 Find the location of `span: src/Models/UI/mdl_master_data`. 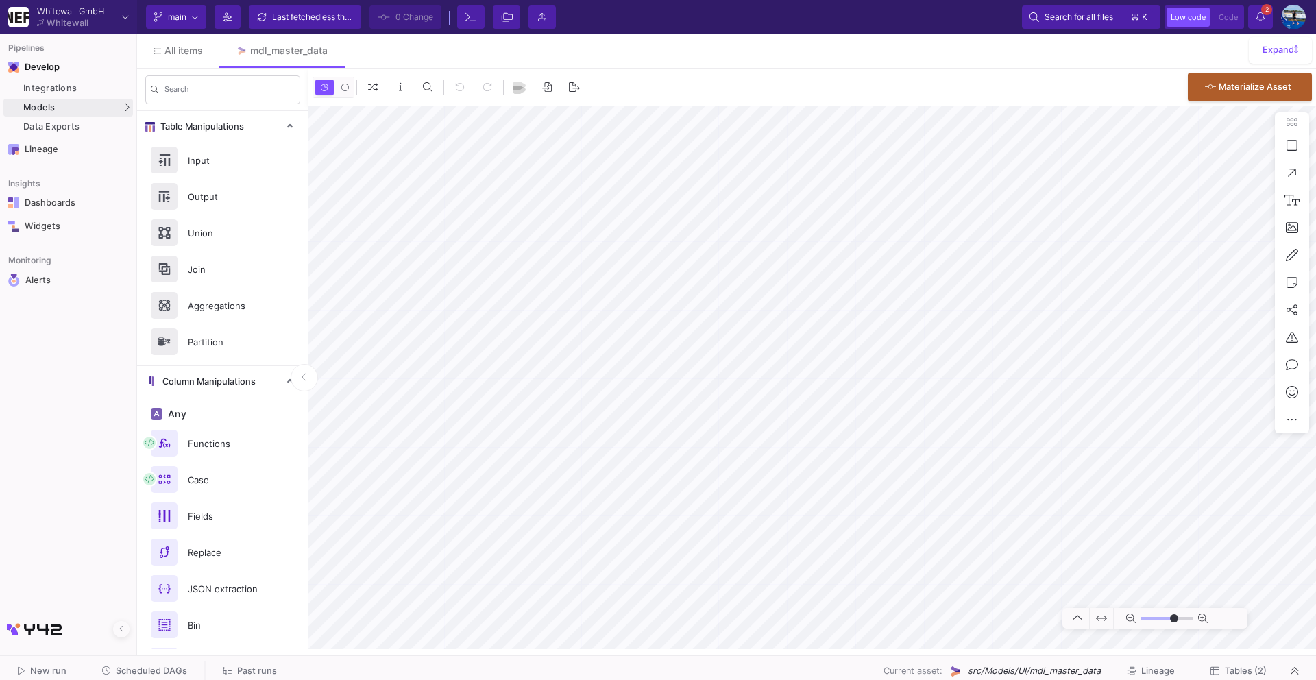

span: src/Models/UI/mdl_master_data is located at coordinates (1034, 670).